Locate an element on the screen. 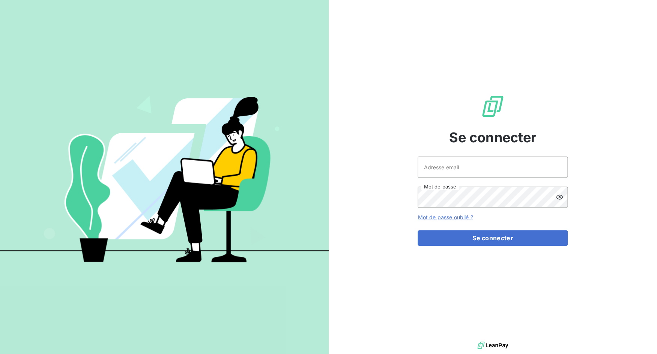 The width and height of the screenshot is (657, 354). span: Se connecter is located at coordinates (493, 137).